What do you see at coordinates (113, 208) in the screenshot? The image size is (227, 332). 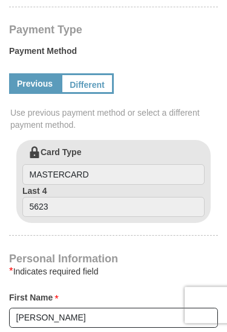 I see `input: Last 4` at bounding box center [113, 208].